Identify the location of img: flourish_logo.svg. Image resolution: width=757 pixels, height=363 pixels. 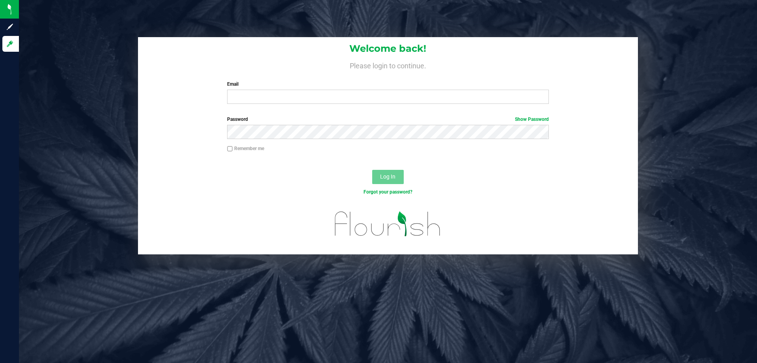
(388, 224).